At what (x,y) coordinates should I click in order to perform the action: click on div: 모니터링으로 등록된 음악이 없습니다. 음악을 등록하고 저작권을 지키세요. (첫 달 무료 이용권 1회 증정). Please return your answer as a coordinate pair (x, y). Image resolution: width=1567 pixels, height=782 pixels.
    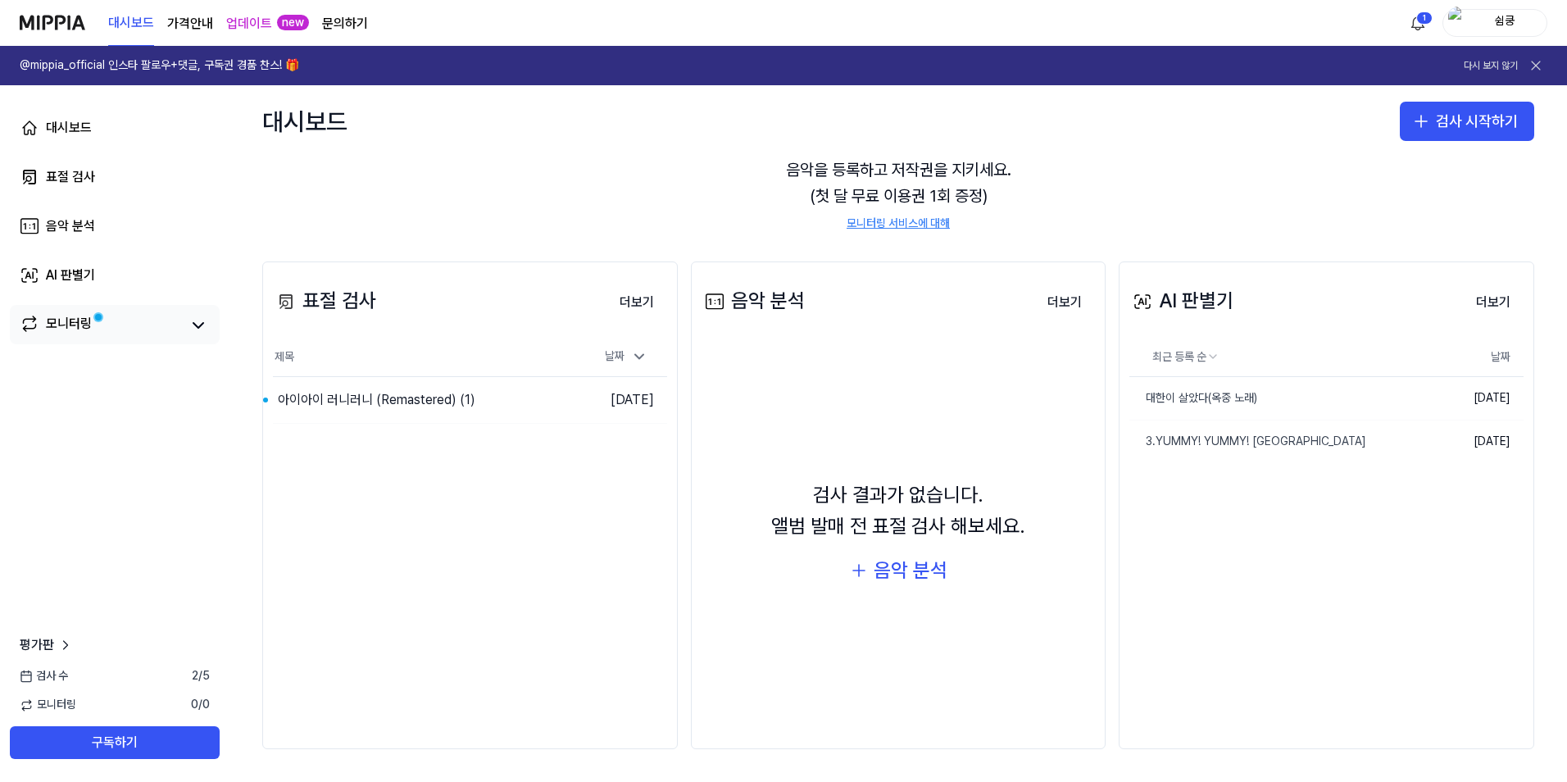
    Looking at the image, I should click on (898, 181).